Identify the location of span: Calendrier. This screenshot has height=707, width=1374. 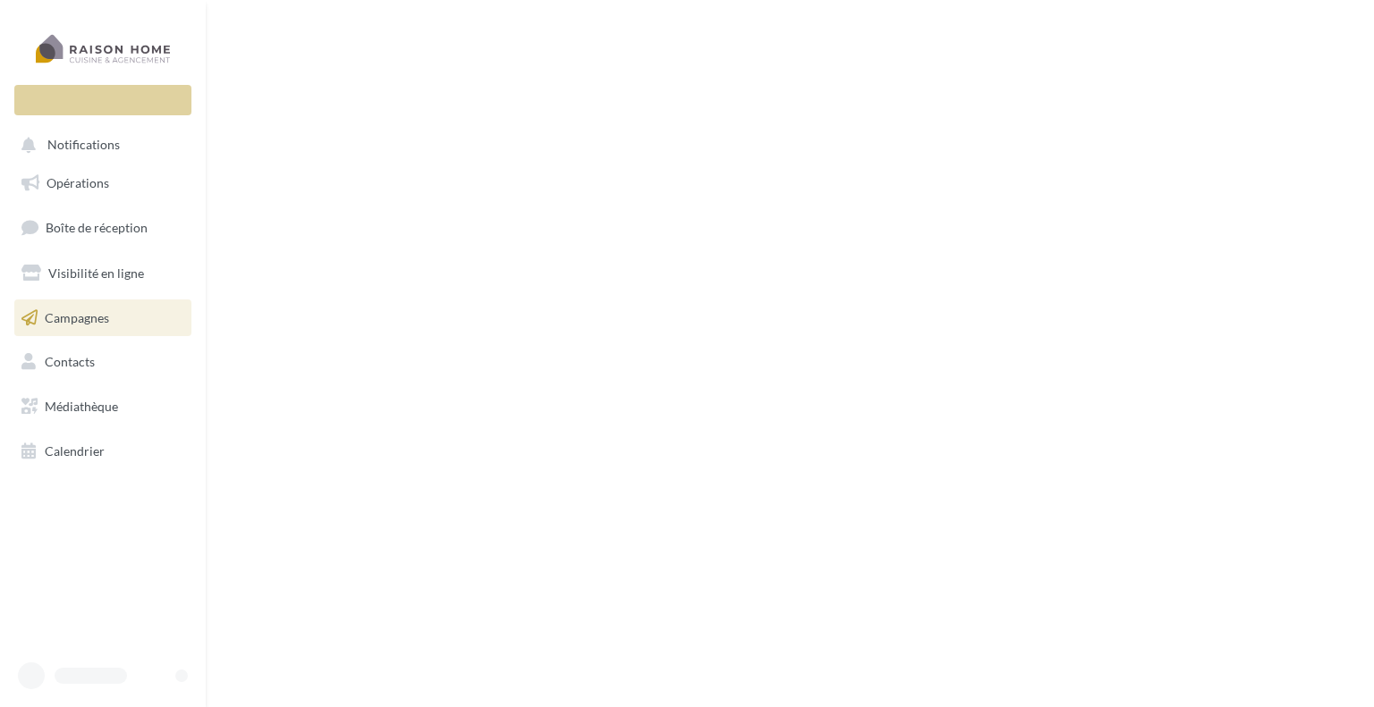
(74, 451).